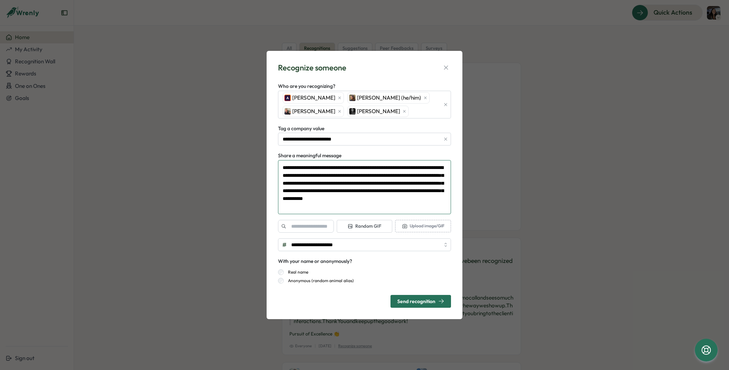 The width and height of the screenshot is (729, 370). What do you see at coordinates (318, 281) in the screenshot?
I see `label: Anonymous (random animal alias)` at bounding box center [318, 281].